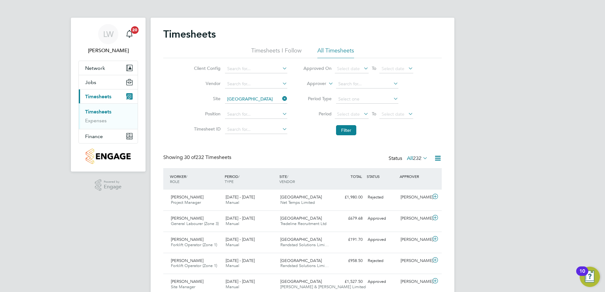 The height and width of the screenshot is (292, 605). I want to click on div: APPROVER, so click(414, 177).